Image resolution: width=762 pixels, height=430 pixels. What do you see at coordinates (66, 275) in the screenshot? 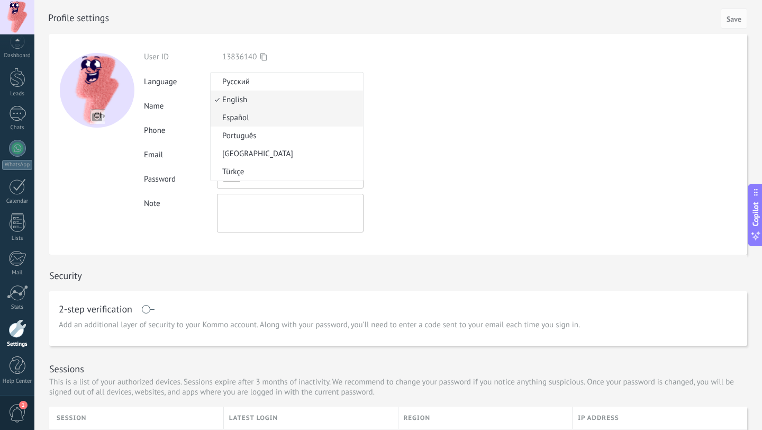
I see `h1: Security` at bounding box center [66, 275].